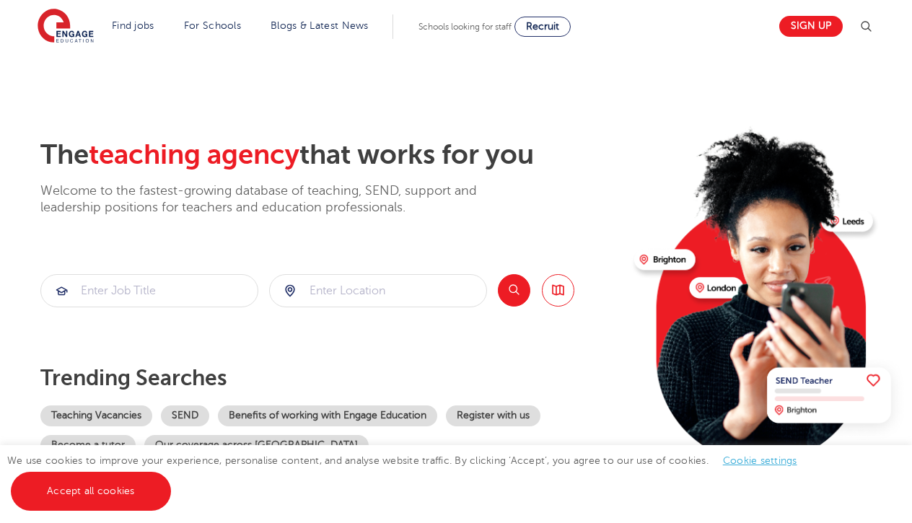  Describe the element at coordinates (409, 476) in the screenshot. I see `span: We use cookies to improve your experience, personalise content, and analyse website traffic. By c...` at that location.